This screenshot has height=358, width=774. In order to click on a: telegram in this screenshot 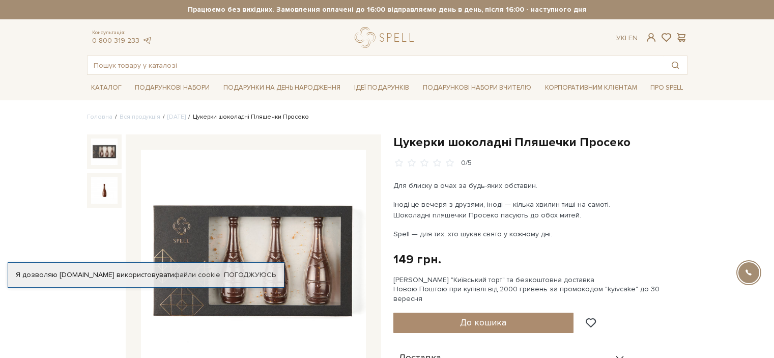, I will do `click(147, 40)`.